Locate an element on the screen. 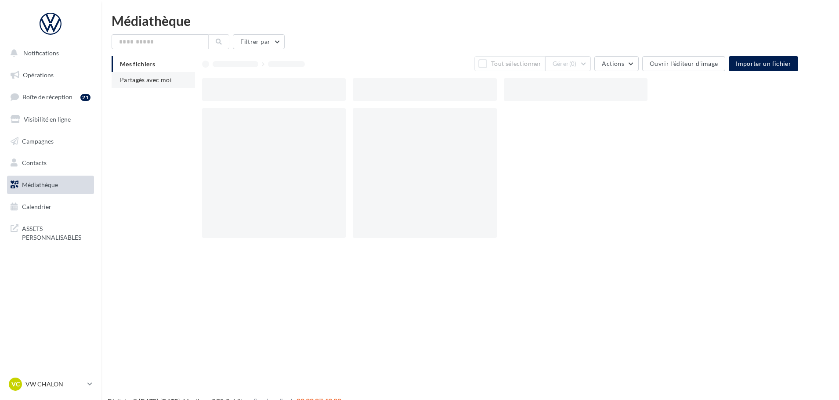  a: Calendrier is located at coordinates (51, 207).